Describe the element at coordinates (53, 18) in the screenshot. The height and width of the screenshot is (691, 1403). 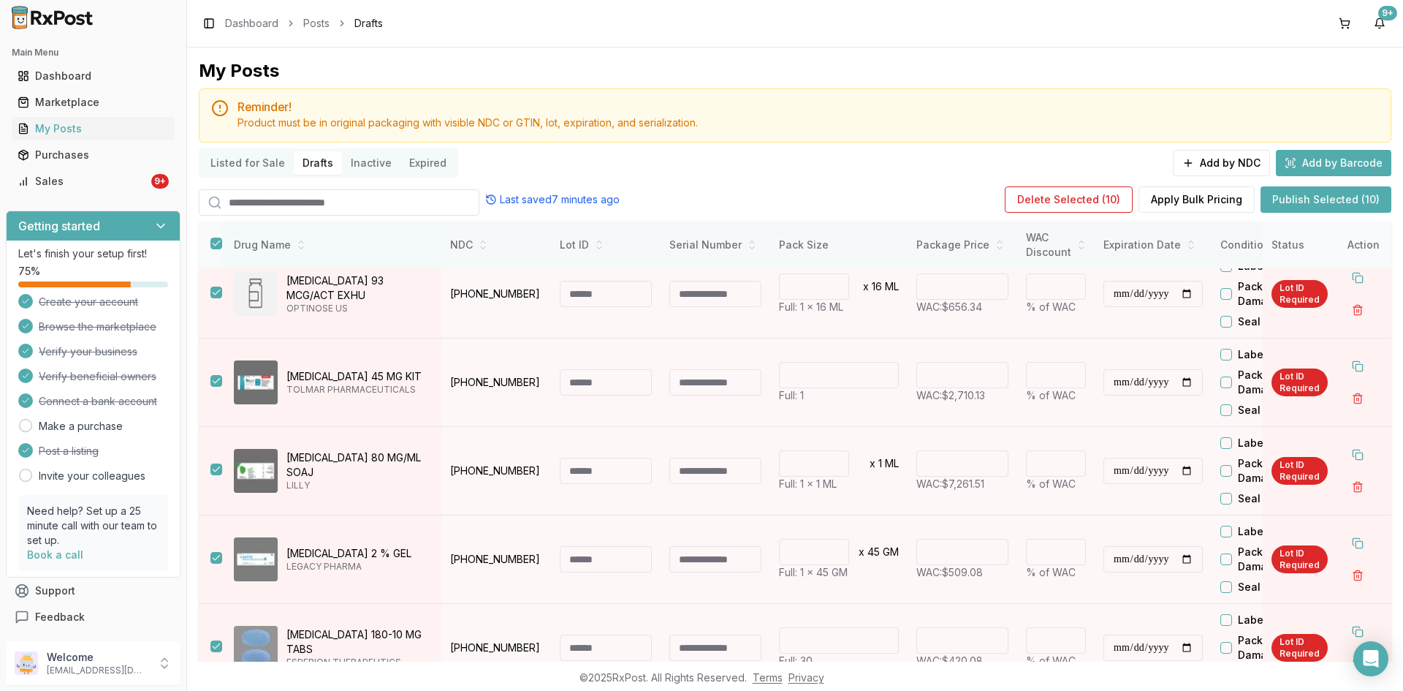
I see `img: RxPost Logo` at that location.